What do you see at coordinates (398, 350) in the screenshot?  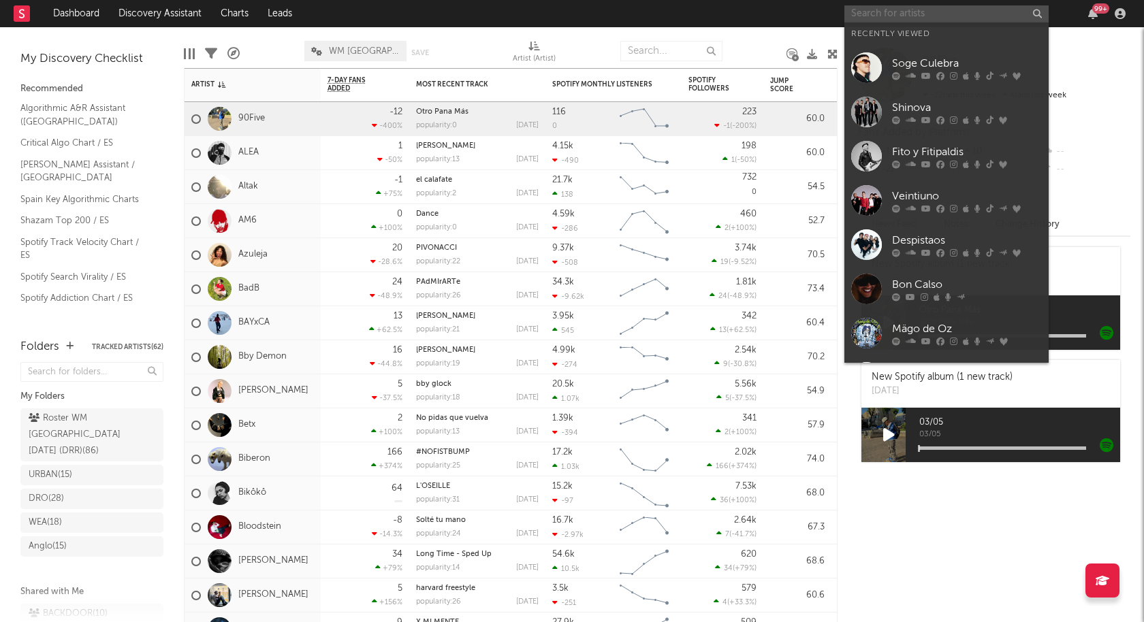 I see `div: 16` at bounding box center [398, 350].